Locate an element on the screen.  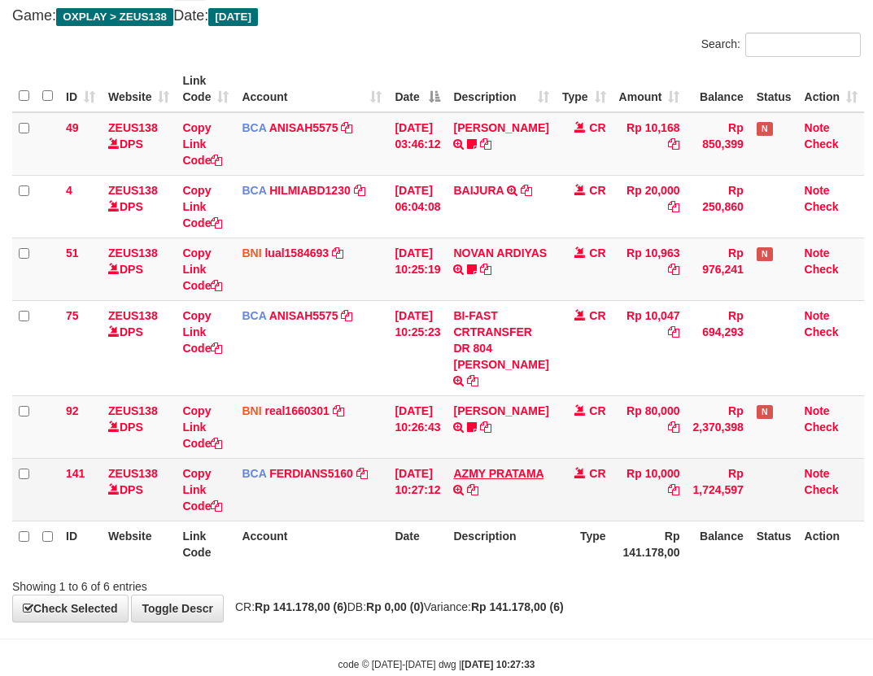
th: Amount: activate to sort column ascending is located at coordinates (650, 89).